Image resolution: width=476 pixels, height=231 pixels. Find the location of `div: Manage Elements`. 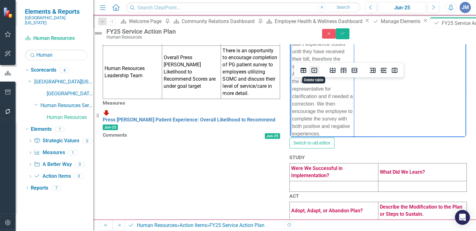

div: Manage Elements is located at coordinates (401, 21).